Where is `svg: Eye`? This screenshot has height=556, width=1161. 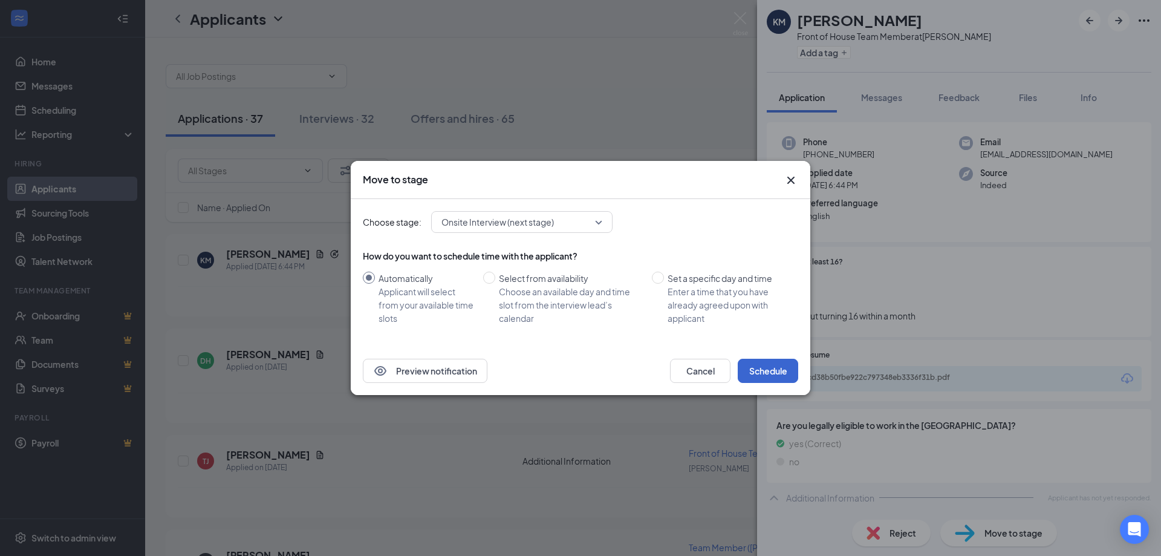
svg: Eye is located at coordinates (380, 371).